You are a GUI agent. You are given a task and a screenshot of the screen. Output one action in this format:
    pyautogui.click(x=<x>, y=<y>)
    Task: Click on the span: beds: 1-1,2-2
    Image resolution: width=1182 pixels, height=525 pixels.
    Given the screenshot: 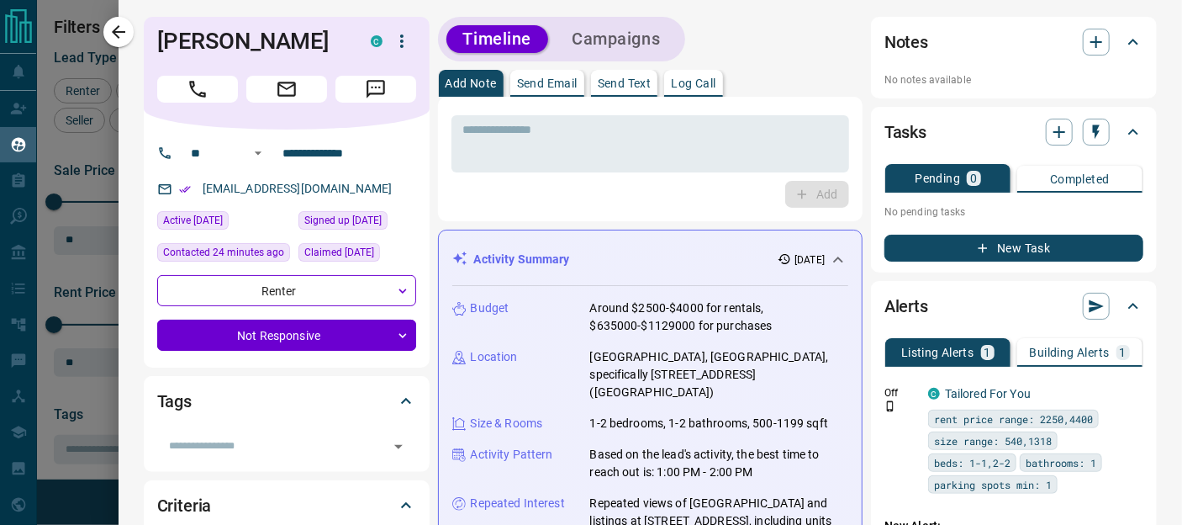 What is the action you would take?
    pyautogui.click(x=972, y=463)
    